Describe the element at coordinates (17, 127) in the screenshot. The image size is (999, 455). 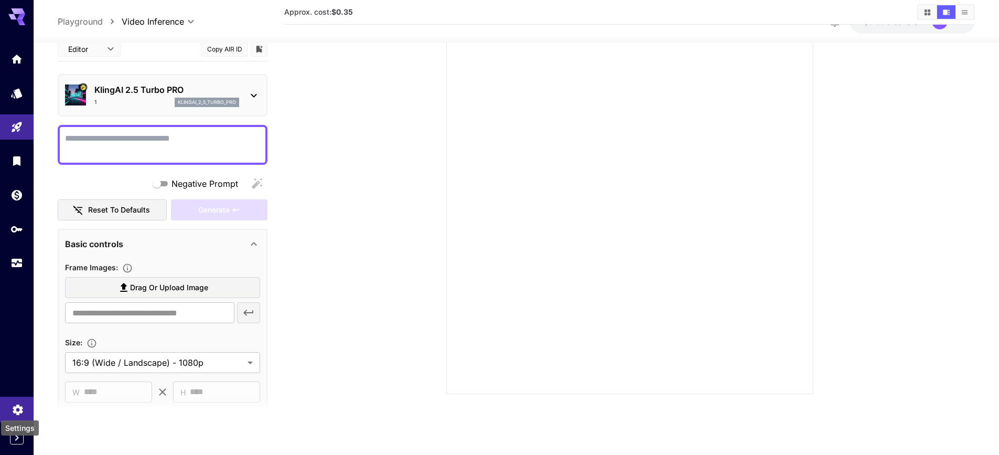
I see `div: Playground` at that location.